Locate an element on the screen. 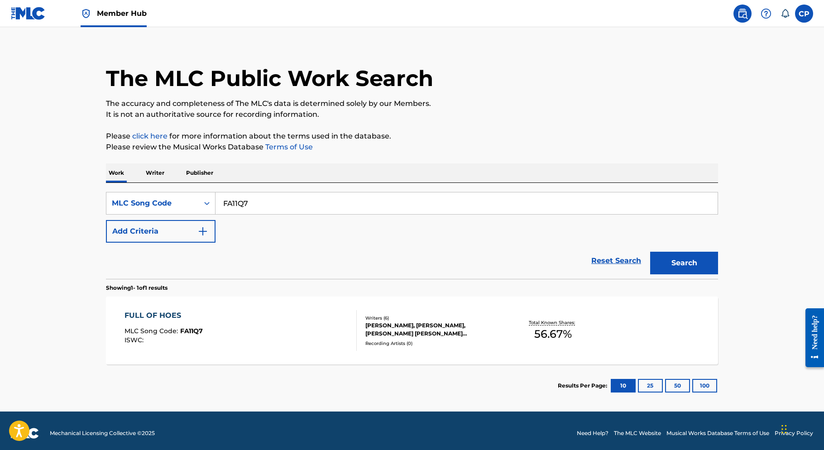  p: Showing 1 - 1 of 1 results is located at coordinates (137, 288).